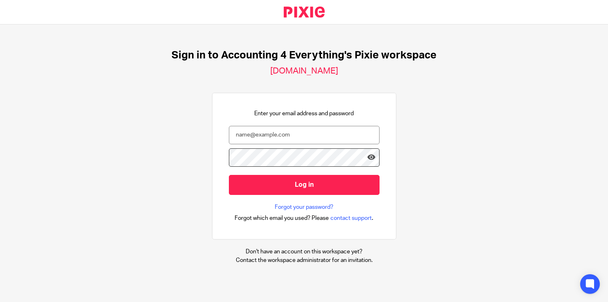 This screenshot has width=608, height=302. What do you see at coordinates (282, 219) in the screenshot?
I see `span: Forgot which email you used? Please` at bounding box center [282, 219].